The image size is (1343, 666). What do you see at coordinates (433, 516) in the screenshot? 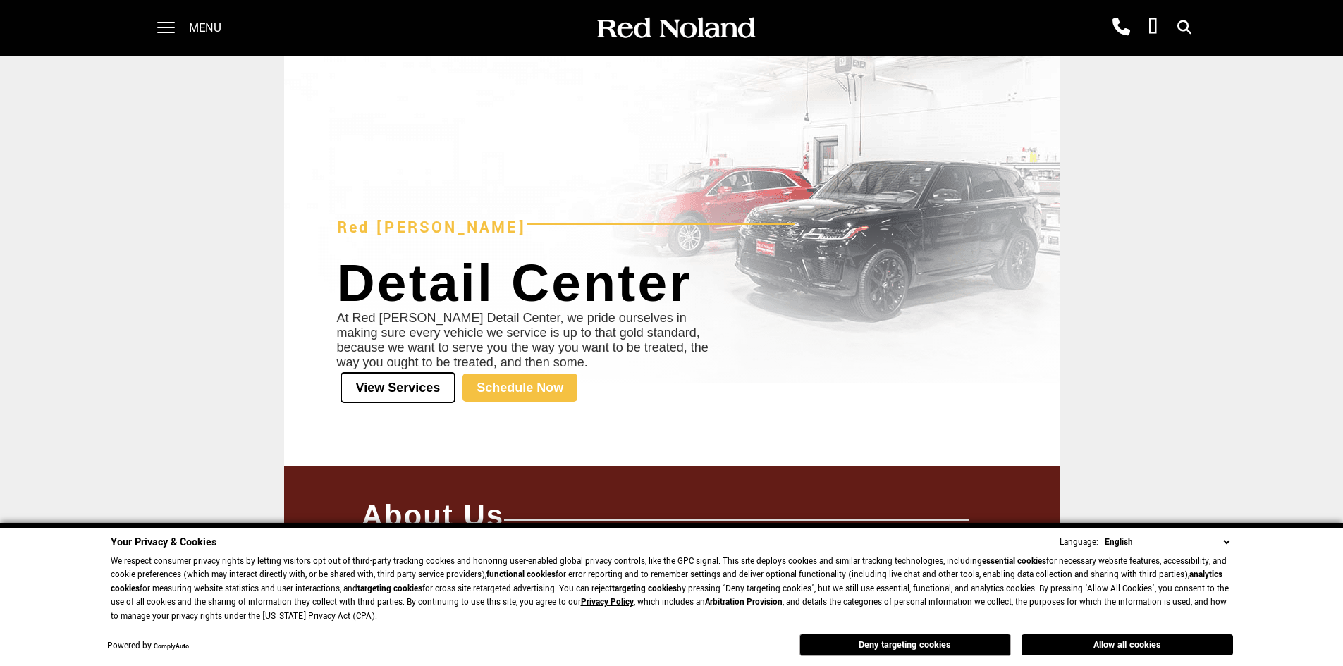
I see `h3: About Us` at bounding box center [433, 516].